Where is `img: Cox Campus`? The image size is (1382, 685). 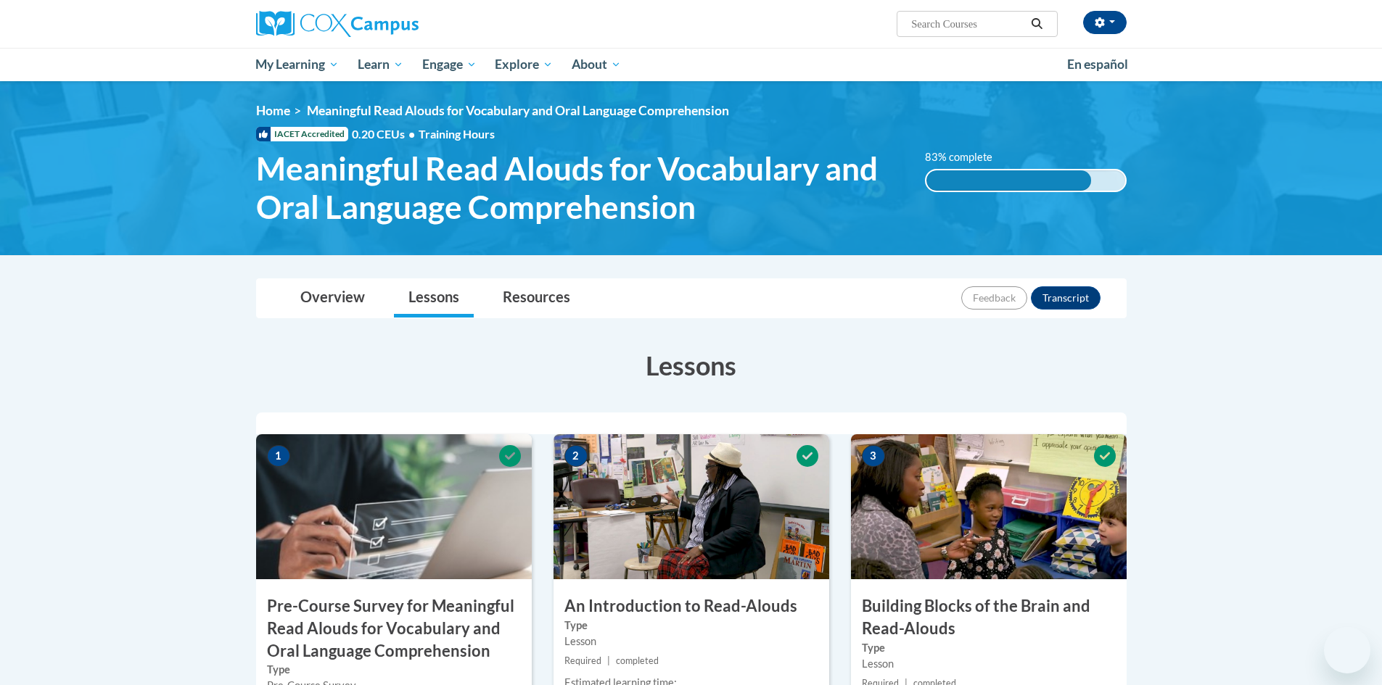
img: Cox Campus is located at coordinates (337, 24).